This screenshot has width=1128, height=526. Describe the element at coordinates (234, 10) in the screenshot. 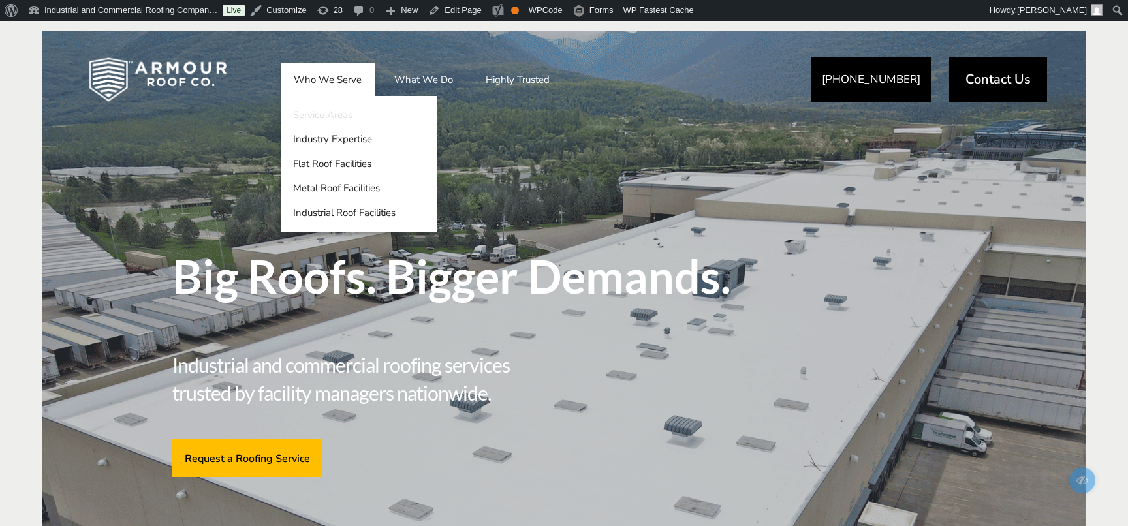

I see `a: Live` at that location.